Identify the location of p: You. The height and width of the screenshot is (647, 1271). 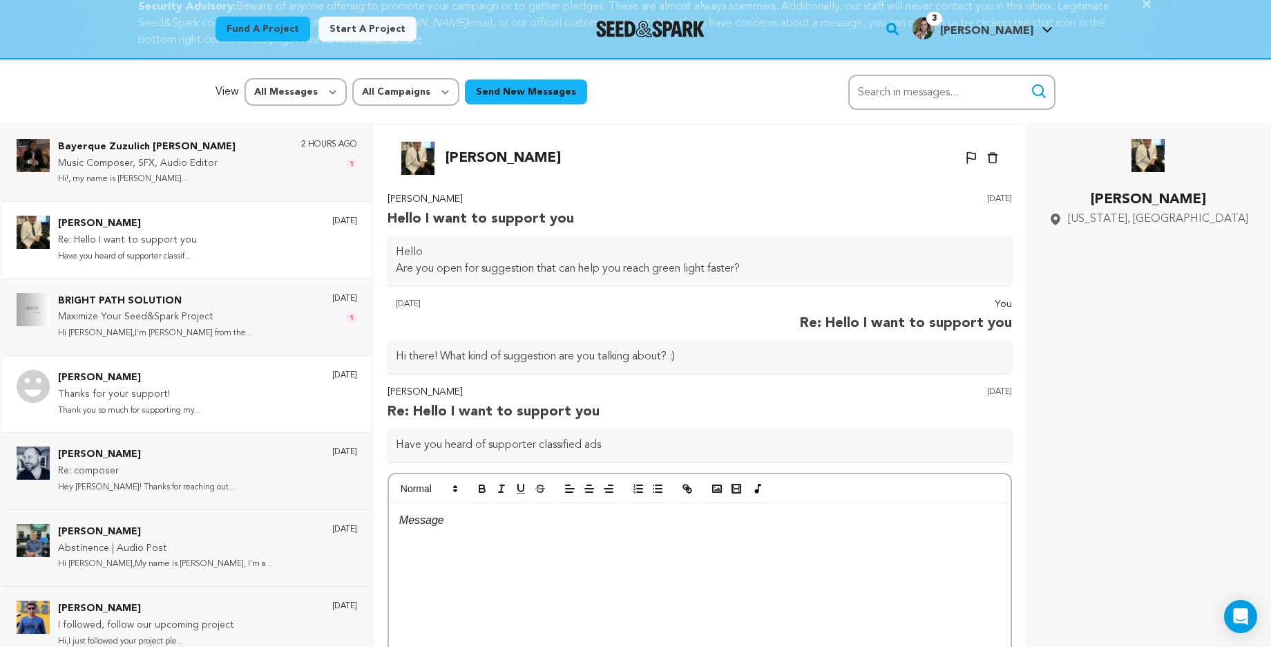
(906, 305).